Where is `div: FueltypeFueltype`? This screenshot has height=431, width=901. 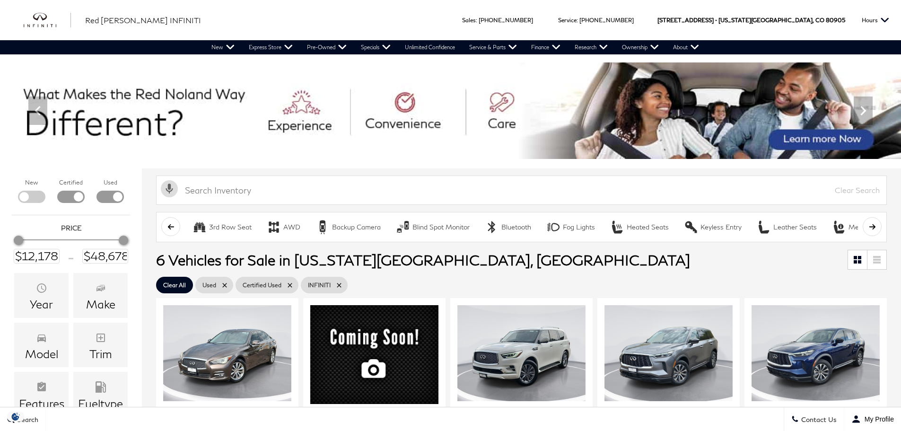 div: FueltypeFueltype is located at coordinates (100, 394).